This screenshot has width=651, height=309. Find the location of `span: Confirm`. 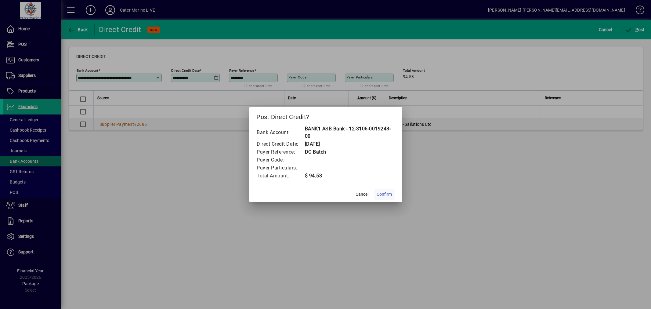

span: Confirm is located at coordinates (384, 194).